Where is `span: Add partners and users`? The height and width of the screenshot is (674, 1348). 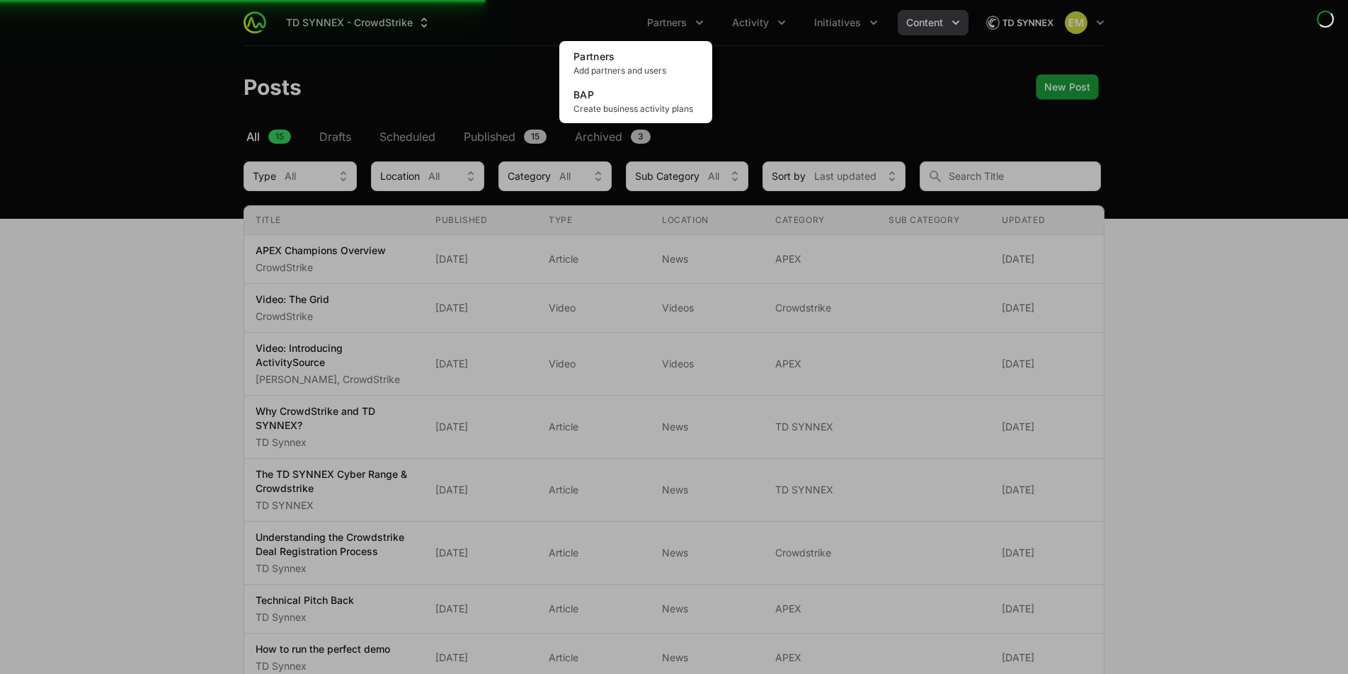 span: Add partners and users is located at coordinates (636, 71).